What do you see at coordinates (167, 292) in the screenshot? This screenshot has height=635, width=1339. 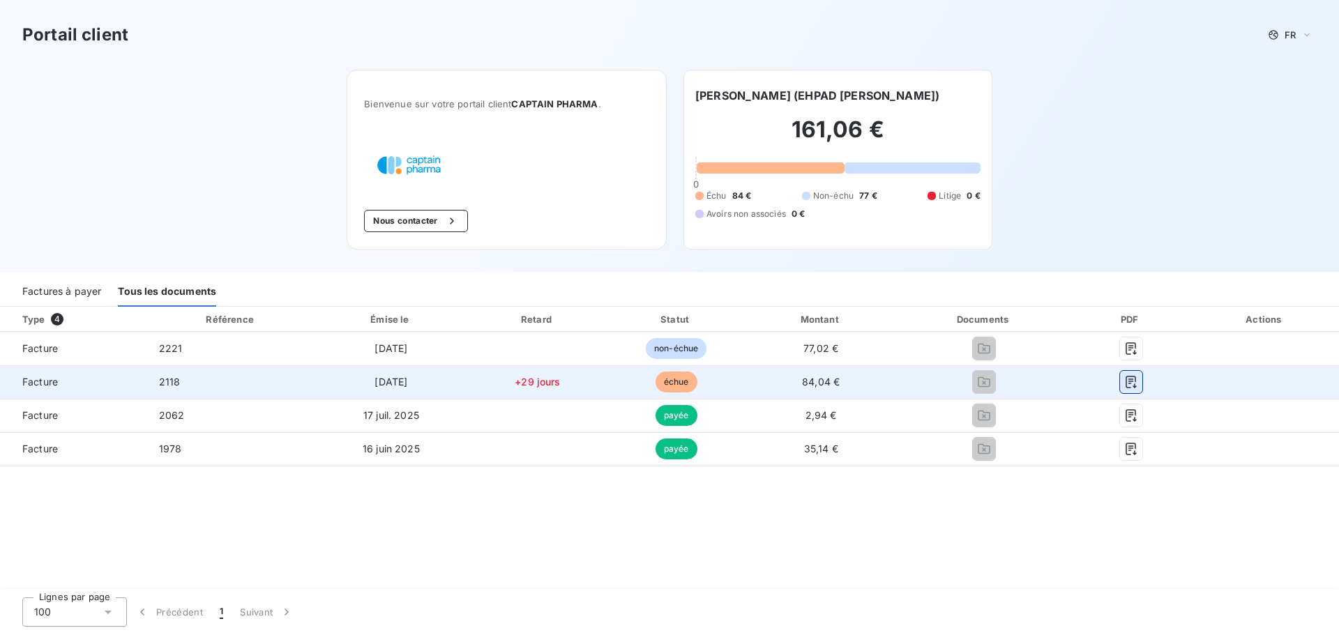 I see `div: Tous les documents` at bounding box center [167, 292].